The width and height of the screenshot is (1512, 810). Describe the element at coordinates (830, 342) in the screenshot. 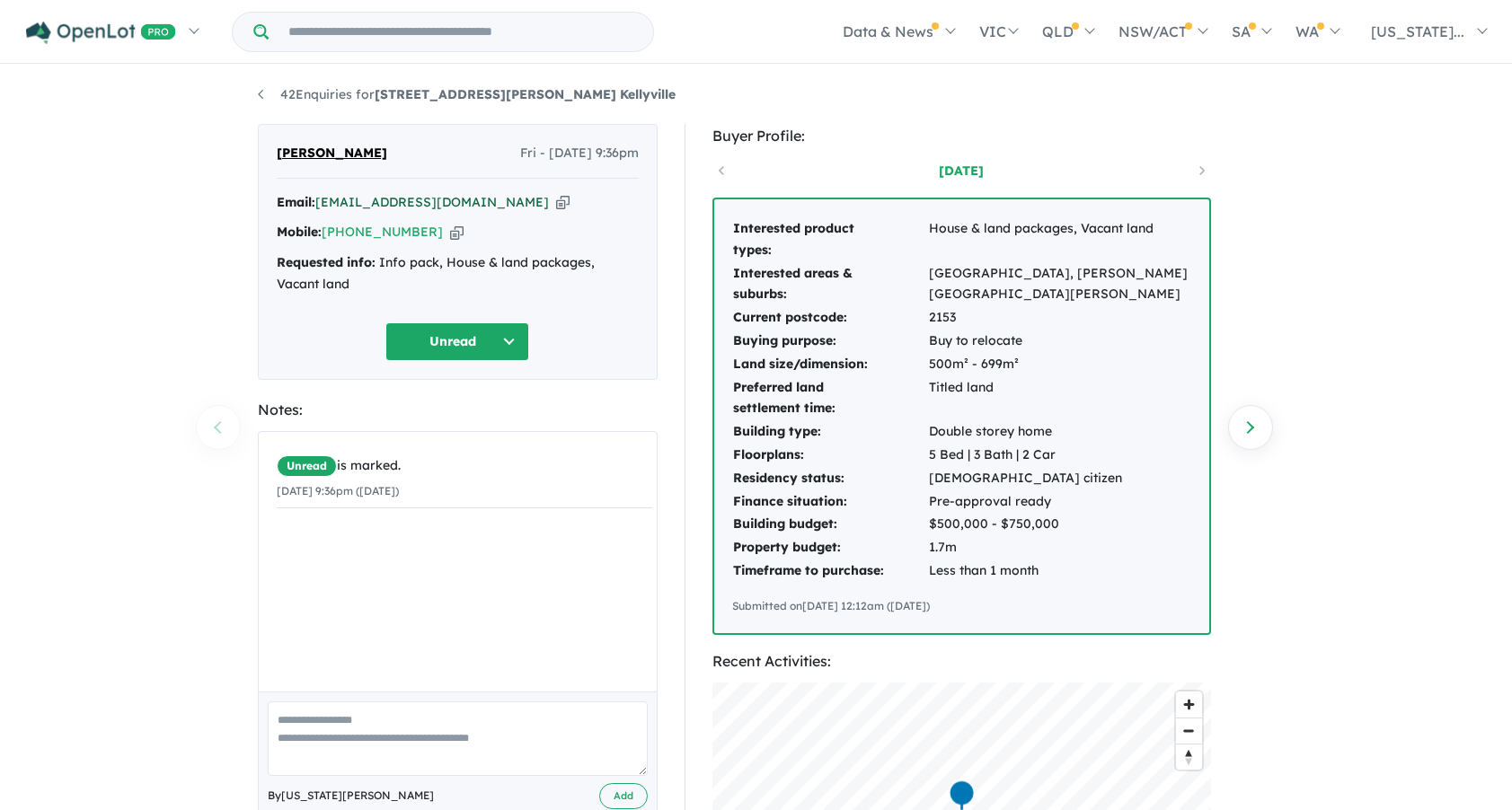

I see `td: Buying purpose:` at that location.